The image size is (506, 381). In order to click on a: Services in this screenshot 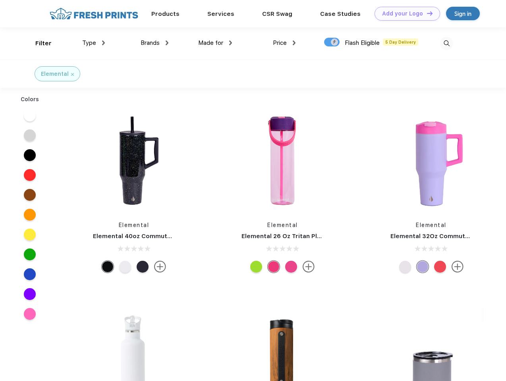, I will do `click(221, 14)`.